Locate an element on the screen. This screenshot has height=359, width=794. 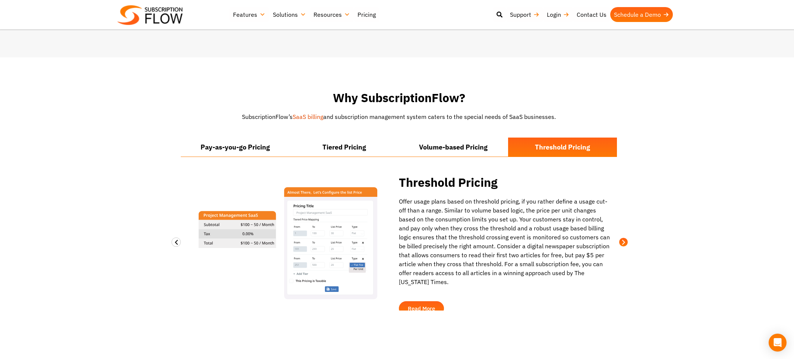
li: Pay-as-you-go Pricing is located at coordinates (235, 147).